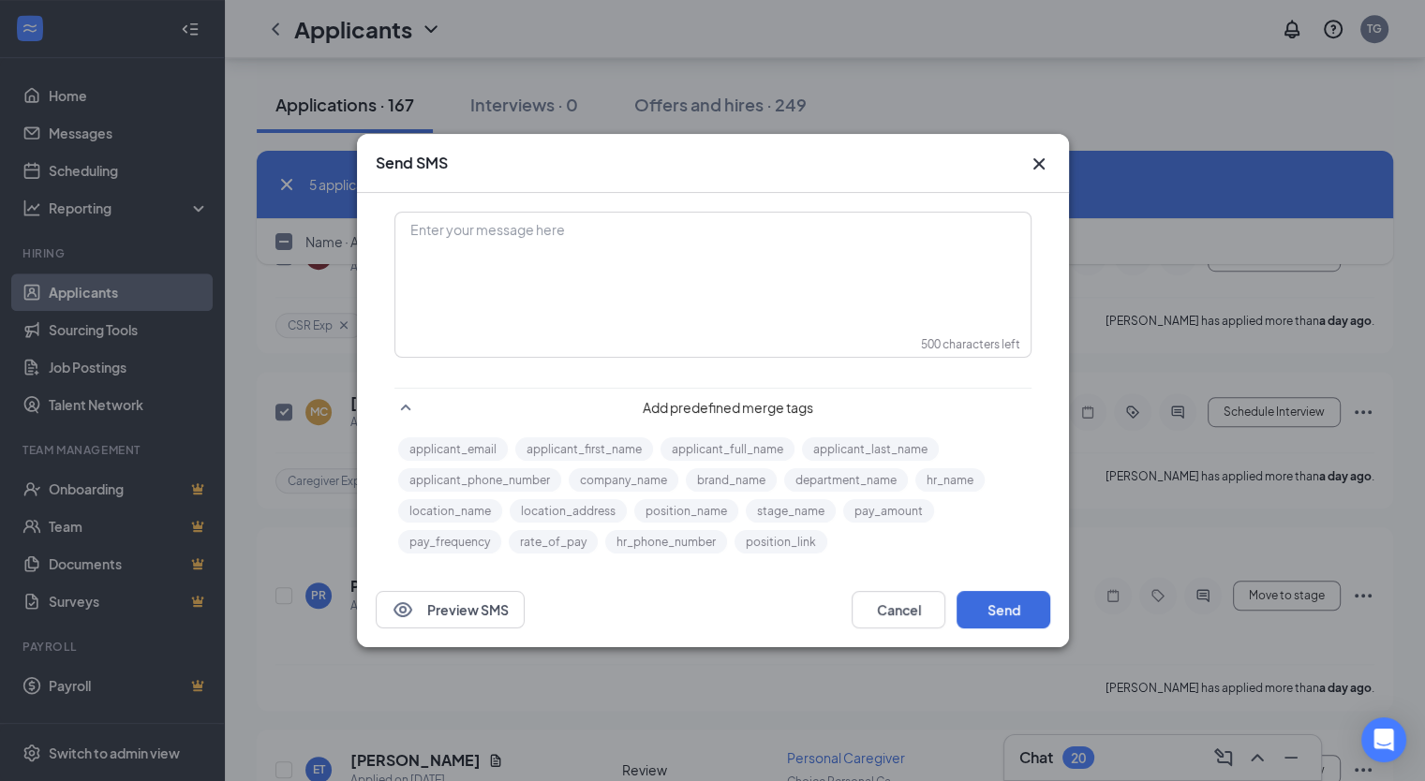 This screenshot has width=1425, height=781. I want to click on button: rate_of_pay, so click(553, 542).